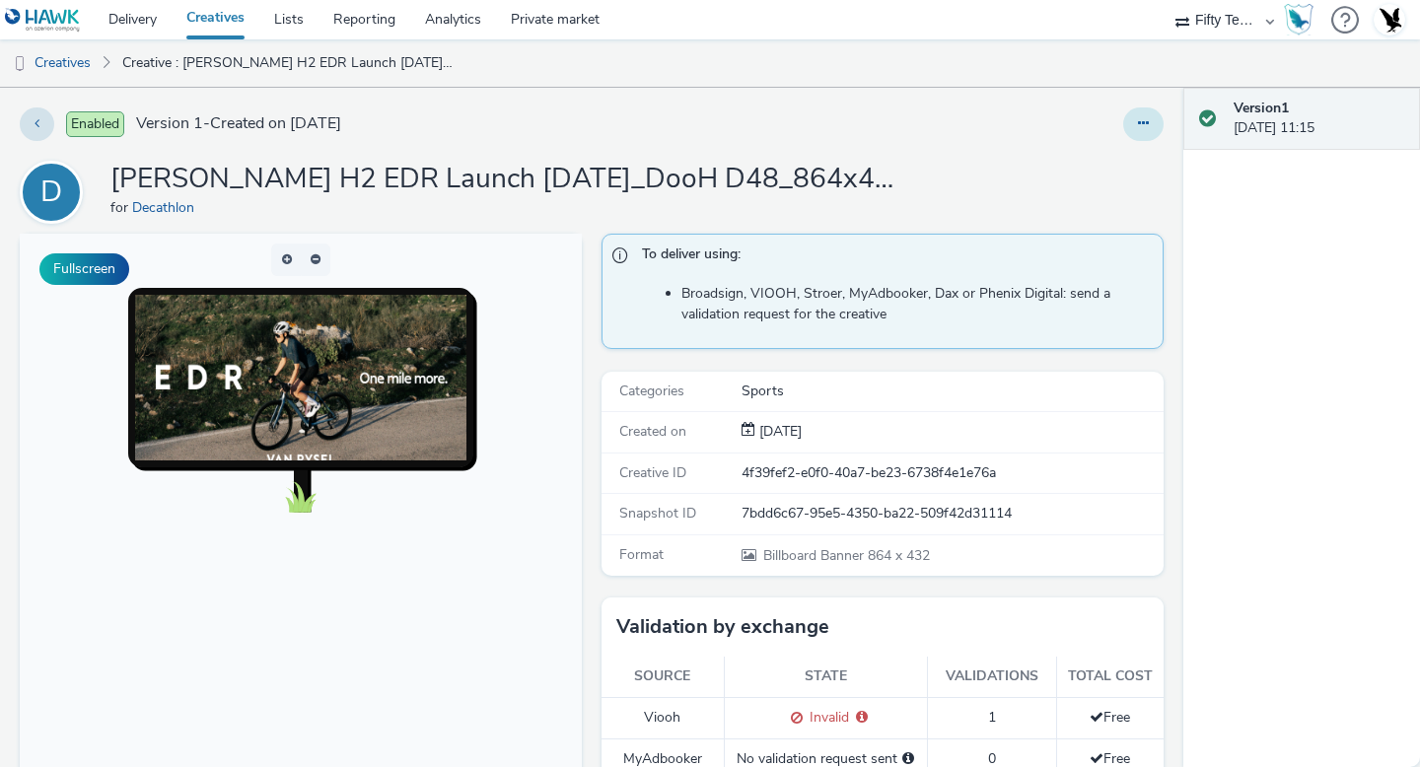 The height and width of the screenshot is (767, 1420). Describe the element at coordinates (51, 192) in the screenshot. I see `div: D` at that location.